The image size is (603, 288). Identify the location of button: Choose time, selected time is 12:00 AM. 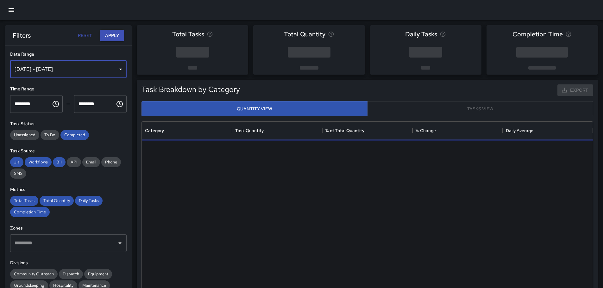
(56, 104).